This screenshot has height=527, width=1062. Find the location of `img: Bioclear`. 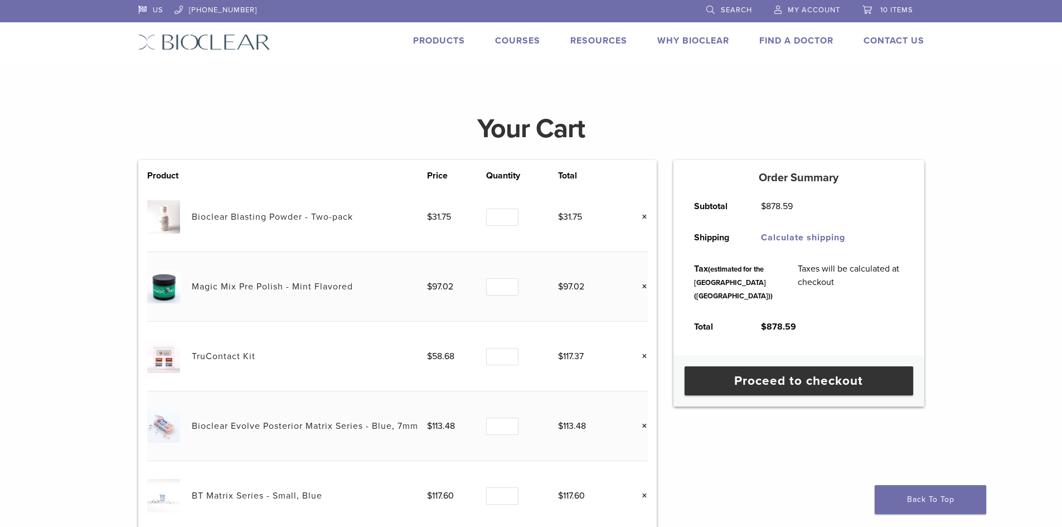

img: Bioclear is located at coordinates (204, 42).